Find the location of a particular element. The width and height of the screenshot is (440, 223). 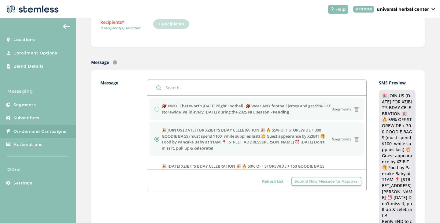

label: SMS Preview is located at coordinates (397, 83).